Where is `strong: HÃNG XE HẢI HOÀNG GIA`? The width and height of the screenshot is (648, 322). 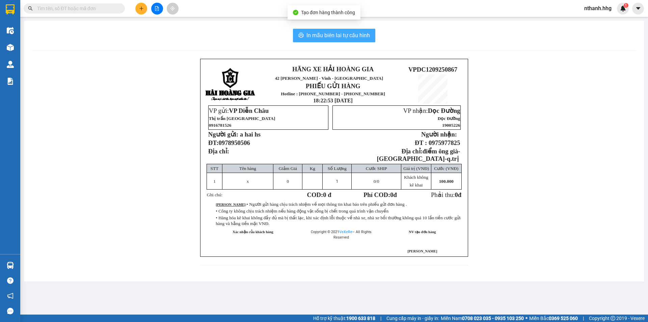 strong: HÃNG XE HẢI HOÀNG GIA is located at coordinates (333, 69).